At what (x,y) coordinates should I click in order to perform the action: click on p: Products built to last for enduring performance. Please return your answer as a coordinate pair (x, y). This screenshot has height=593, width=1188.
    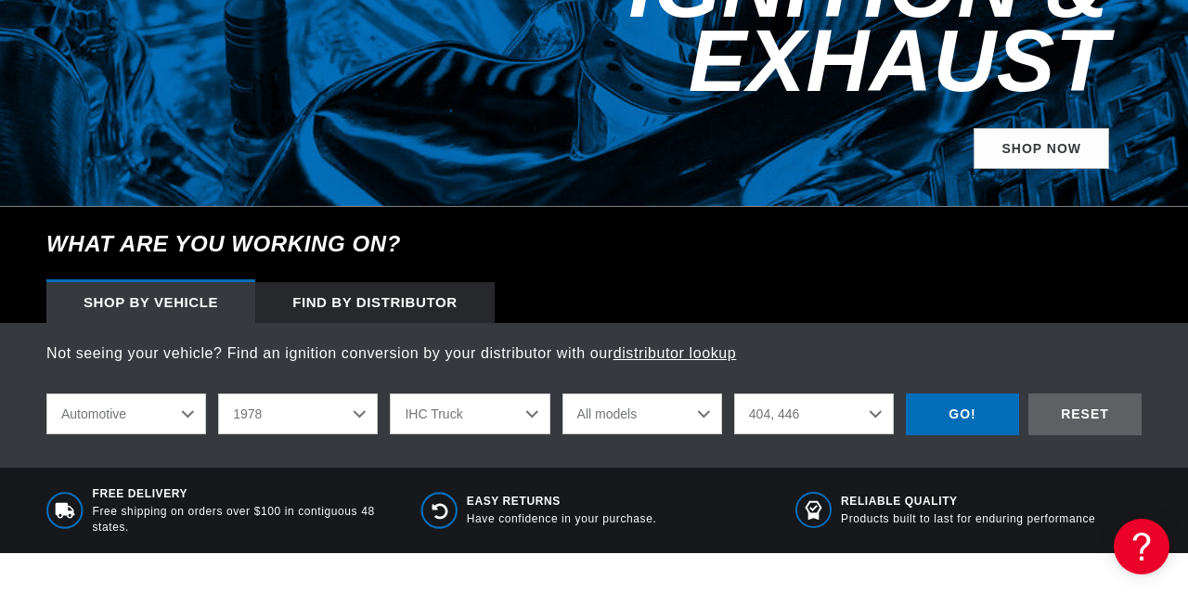
    Looking at the image, I should click on (968, 519).